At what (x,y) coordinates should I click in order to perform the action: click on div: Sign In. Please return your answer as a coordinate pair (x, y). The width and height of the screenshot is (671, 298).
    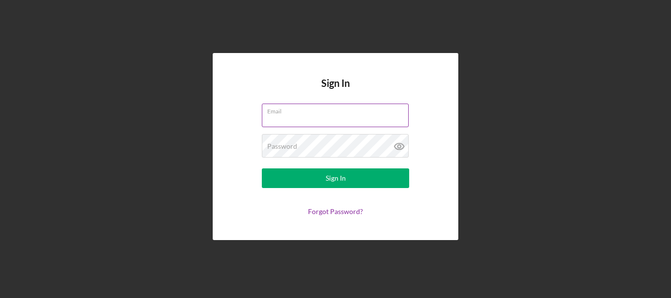
    Looking at the image, I should click on (335, 178).